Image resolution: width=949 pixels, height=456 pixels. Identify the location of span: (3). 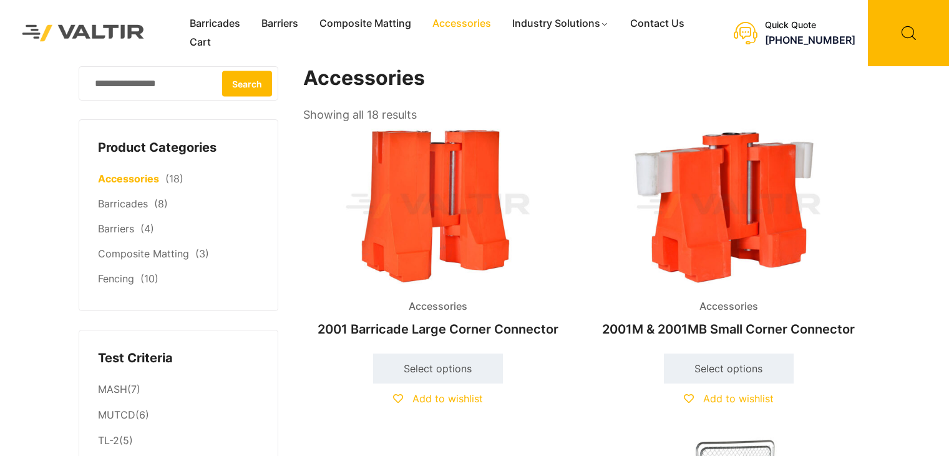
(202, 253).